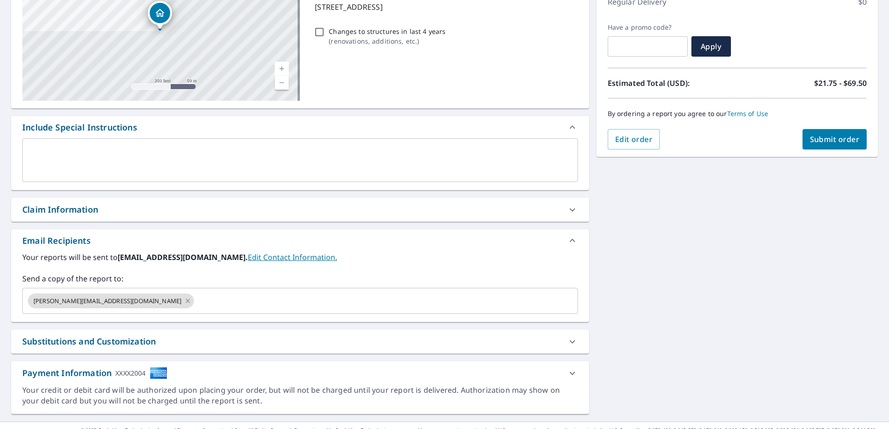 This screenshot has width=889, height=429. What do you see at coordinates (834, 139) in the screenshot?
I see `button: Submit order` at bounding box center [834, 139].